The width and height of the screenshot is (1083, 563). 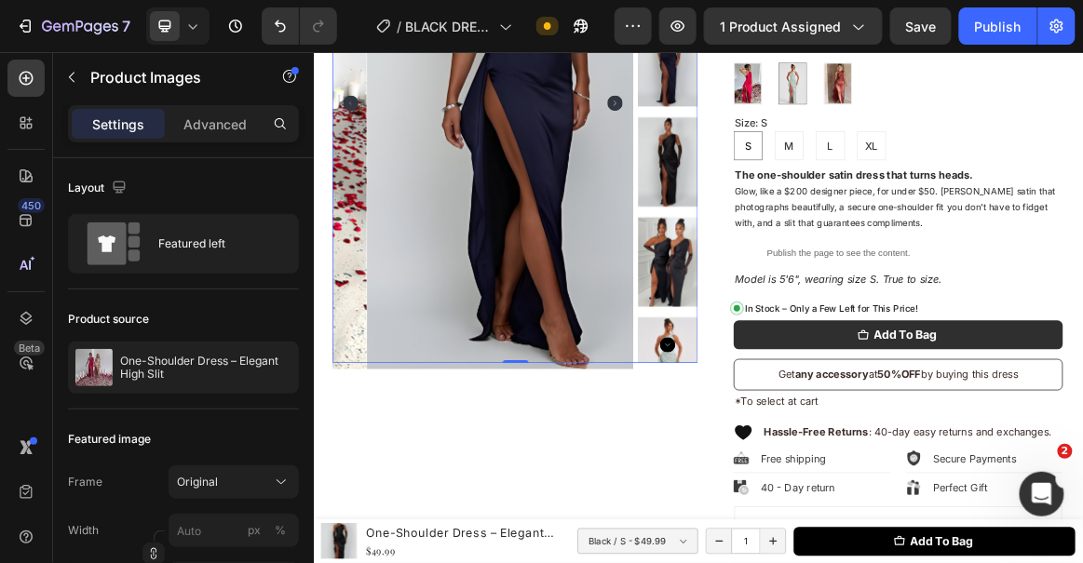 What do you see at coordinates (850, 468) in the screenshot?
I see `span: Get at by buying this dress` at bounding box center [850, 468].